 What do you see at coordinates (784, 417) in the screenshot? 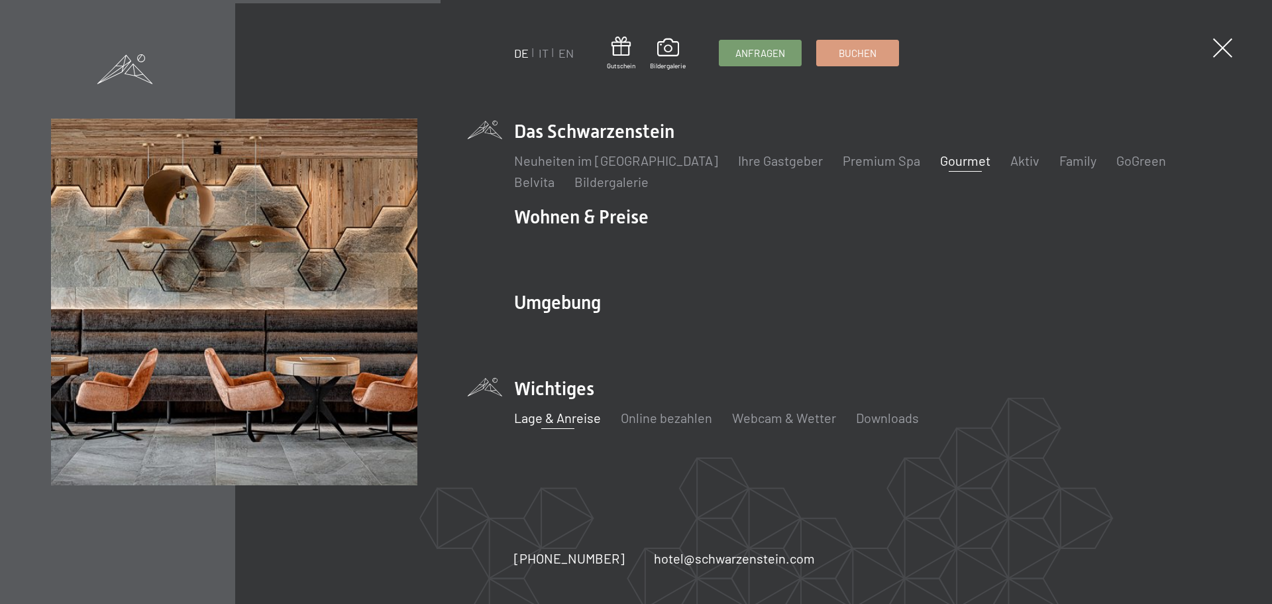
I see `a: Webcam & Wetter` at bounding box center [784, 417].